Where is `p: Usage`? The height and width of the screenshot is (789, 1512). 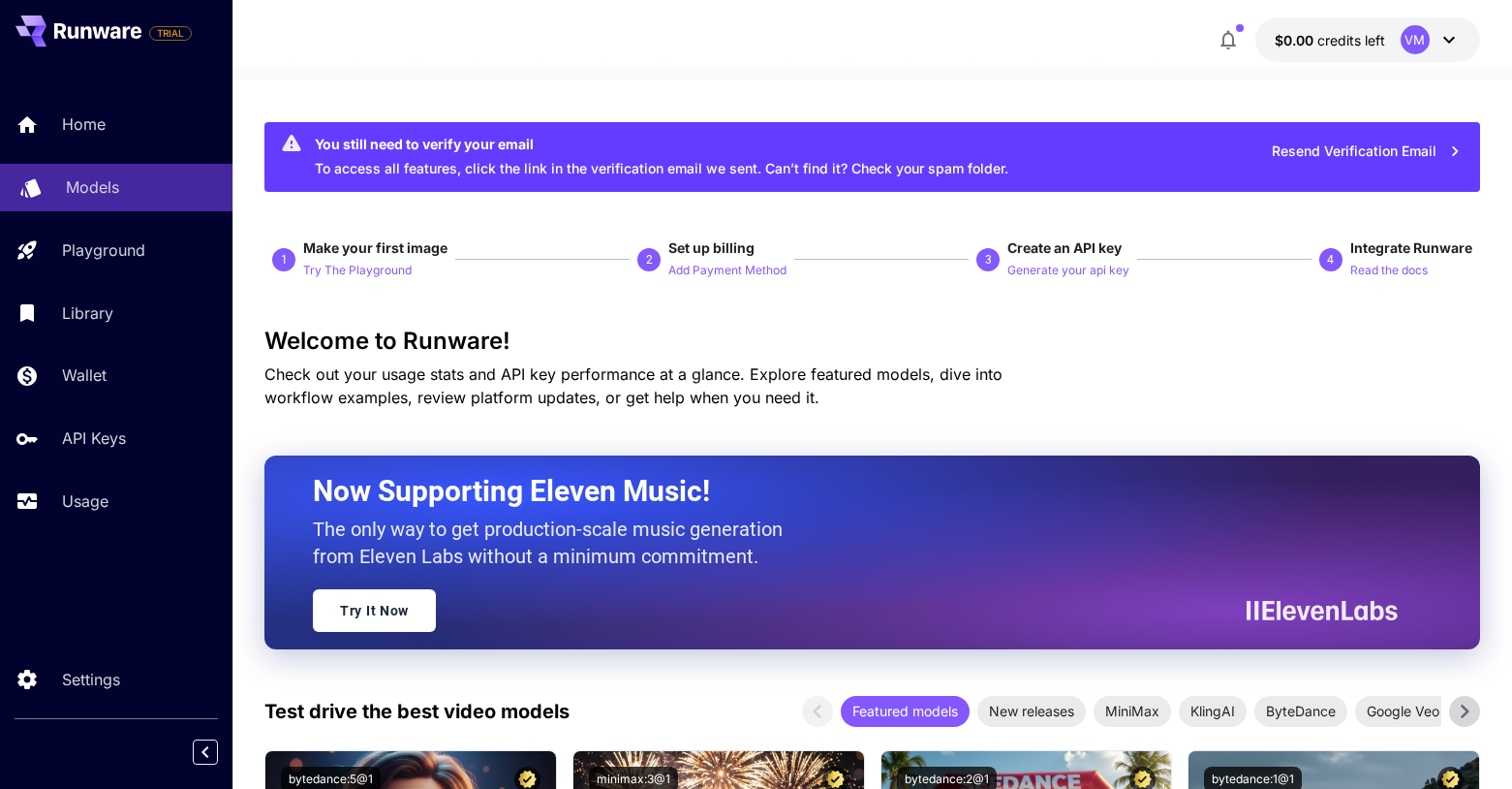
p: Usage is located at coordinates (86, 501).